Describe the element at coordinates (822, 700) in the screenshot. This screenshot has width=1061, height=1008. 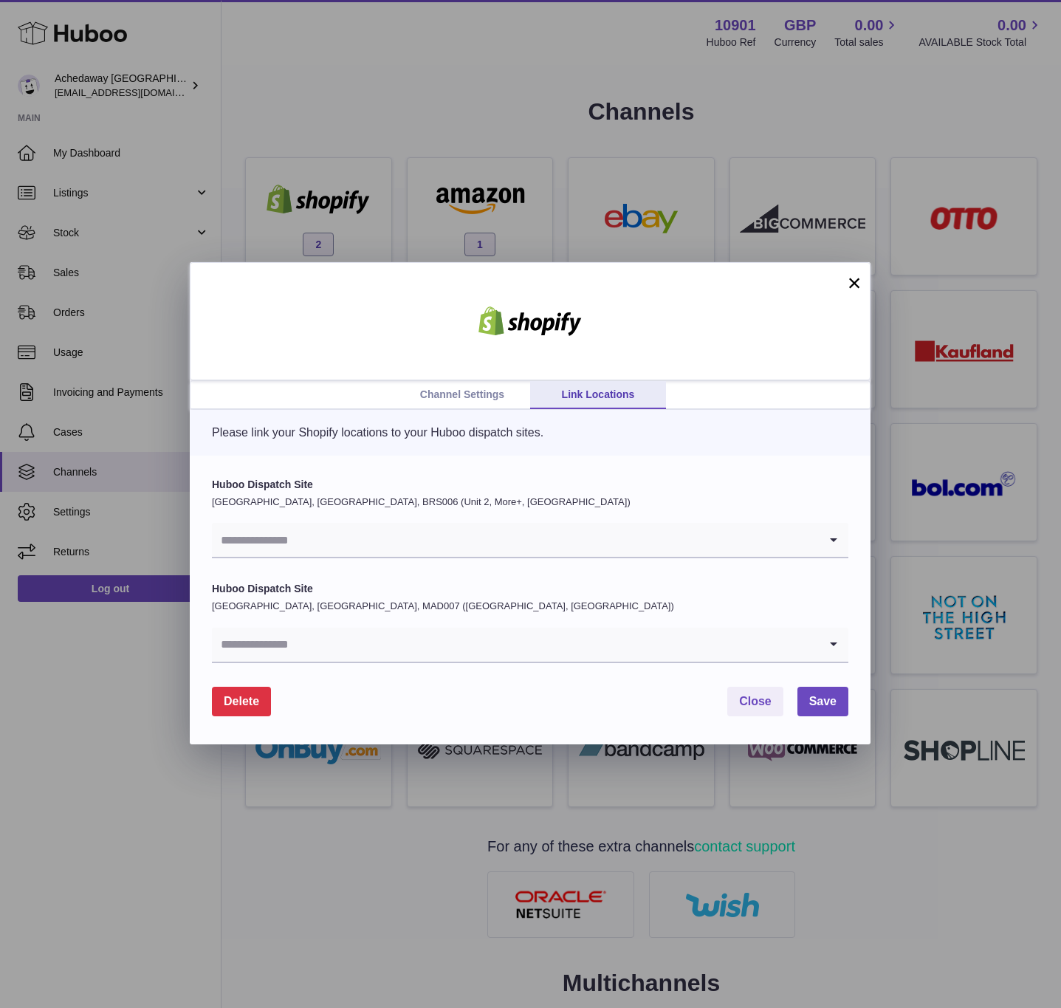
I see `span: Save` at that location.